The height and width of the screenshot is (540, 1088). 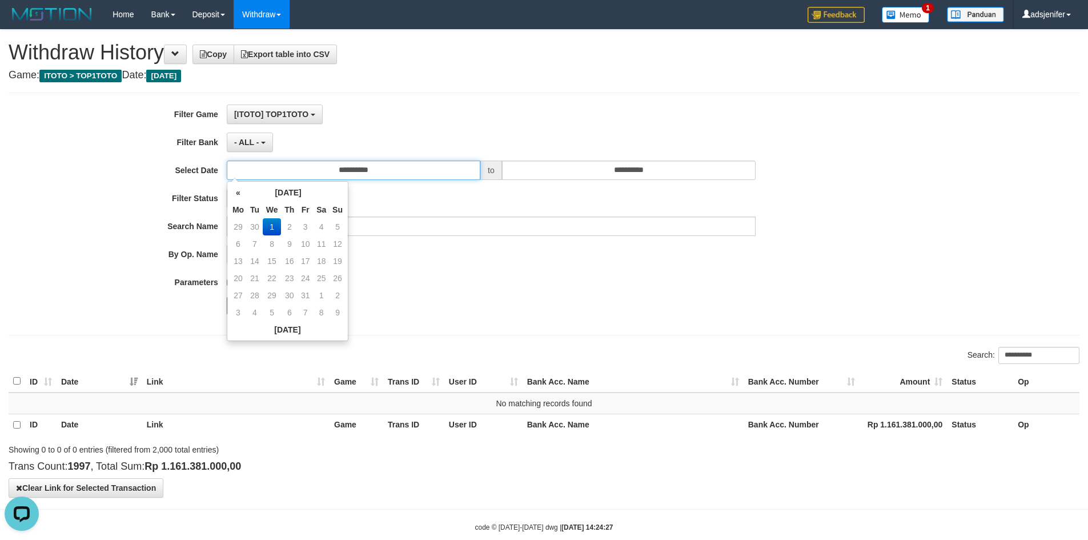 What do you see at coordinates (247, 142) in the screenshot?
I see `span: - ALL -` at bounding box center [247, 142].